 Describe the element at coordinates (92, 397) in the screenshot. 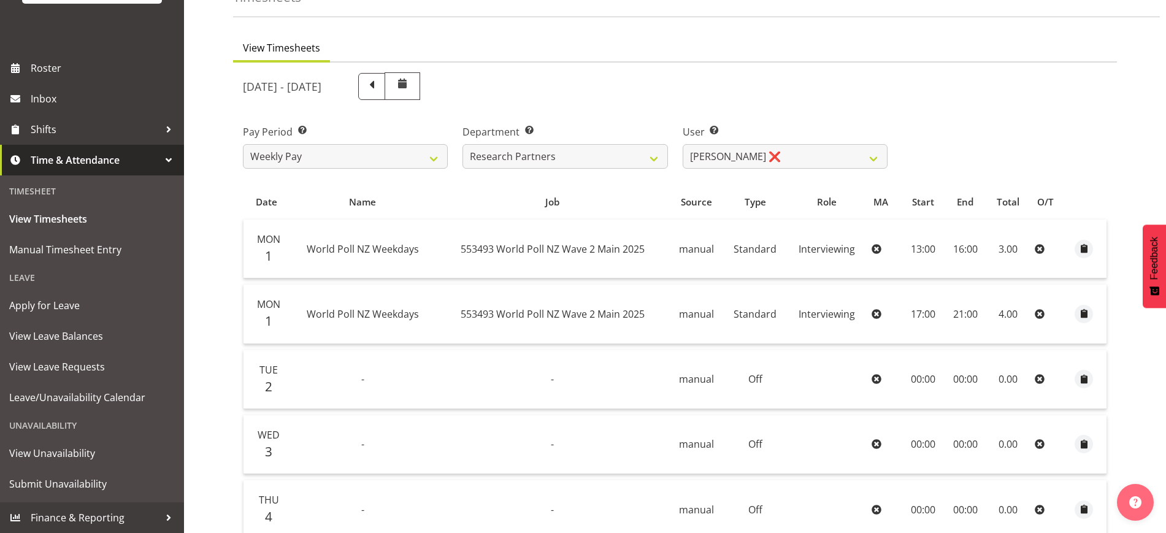

I see `a: Leave/Unavailability Calendar` at that location.